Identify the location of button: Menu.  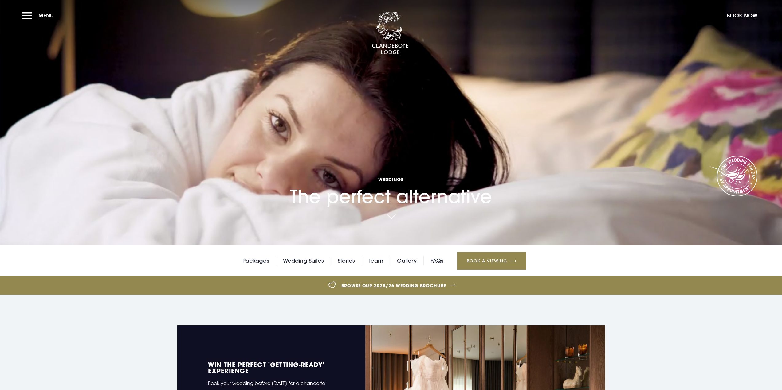
(39, 15).